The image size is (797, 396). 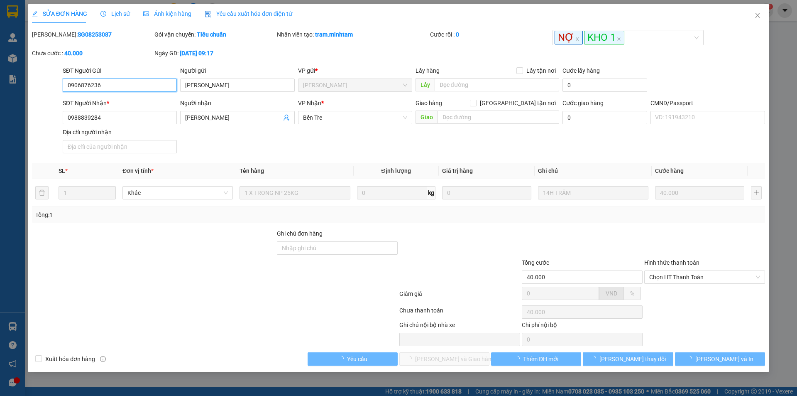 I want to click on span: Tên hàng, so click(x=252, y=171).